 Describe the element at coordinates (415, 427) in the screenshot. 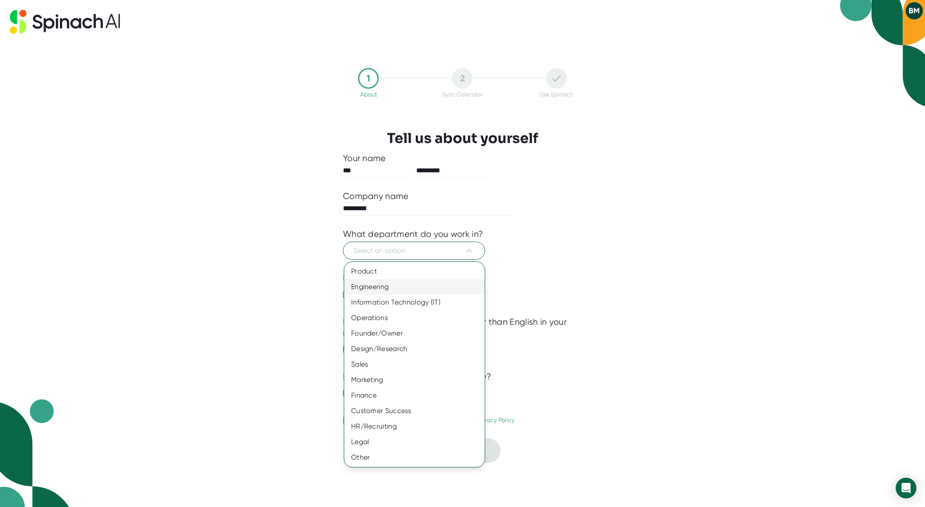

I see `div: HR/Recruiting` at that location.